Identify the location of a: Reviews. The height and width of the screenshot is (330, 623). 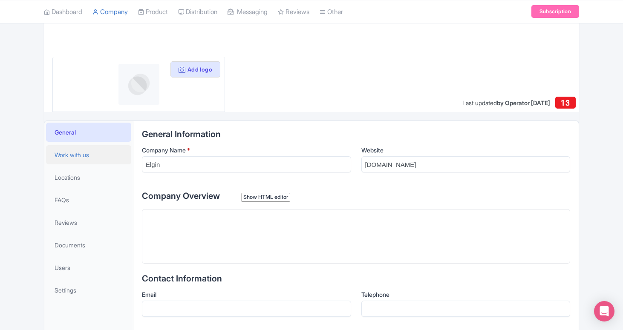
(89, 223).